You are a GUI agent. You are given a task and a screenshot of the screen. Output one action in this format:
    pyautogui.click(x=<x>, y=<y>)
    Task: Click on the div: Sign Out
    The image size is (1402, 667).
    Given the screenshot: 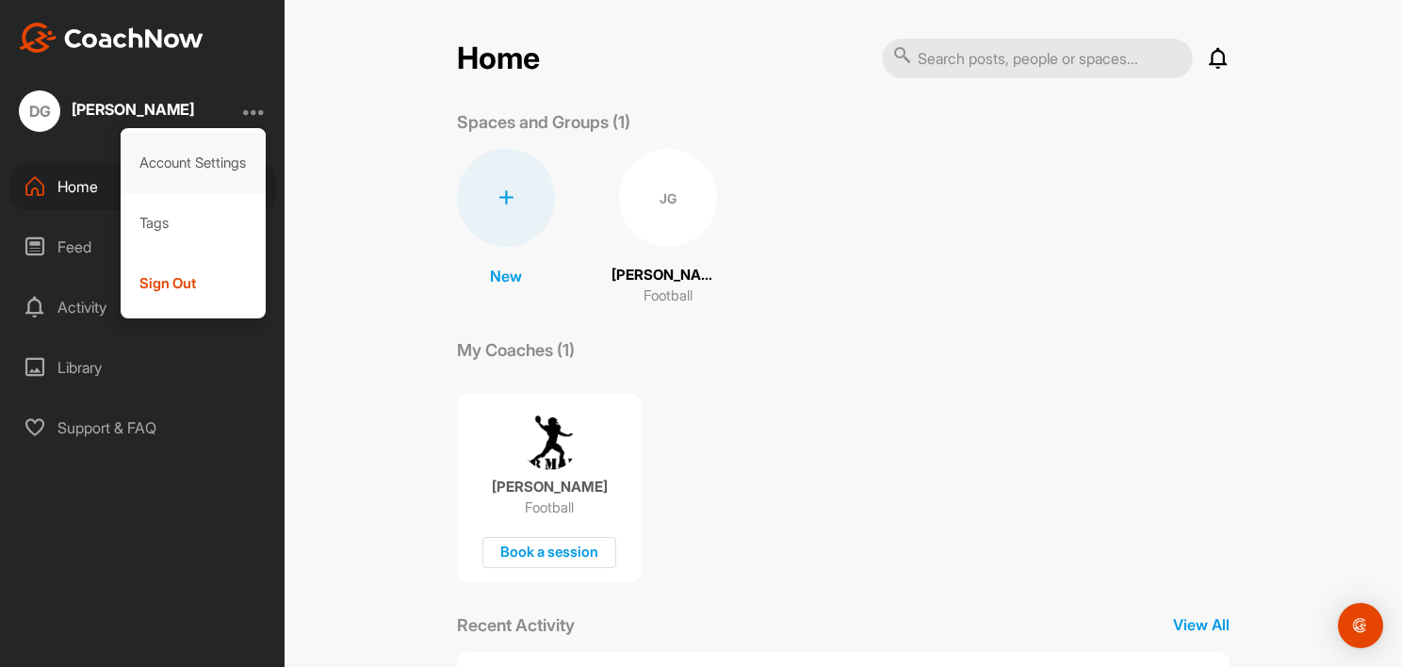 What is the action you would take?
    pyautogui.click(x=193, y=284)
    